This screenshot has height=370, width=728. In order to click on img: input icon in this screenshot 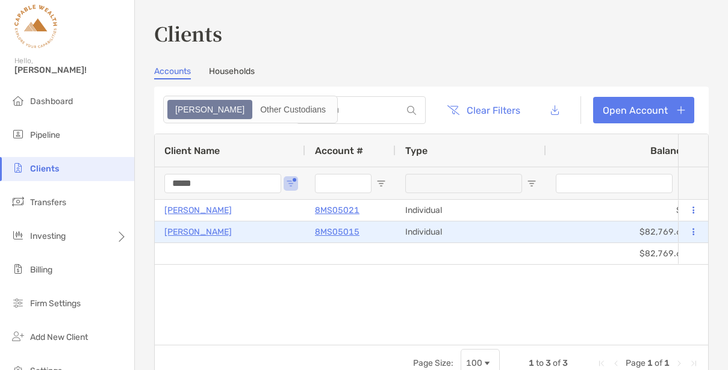, I will do `click(411, 110)`.